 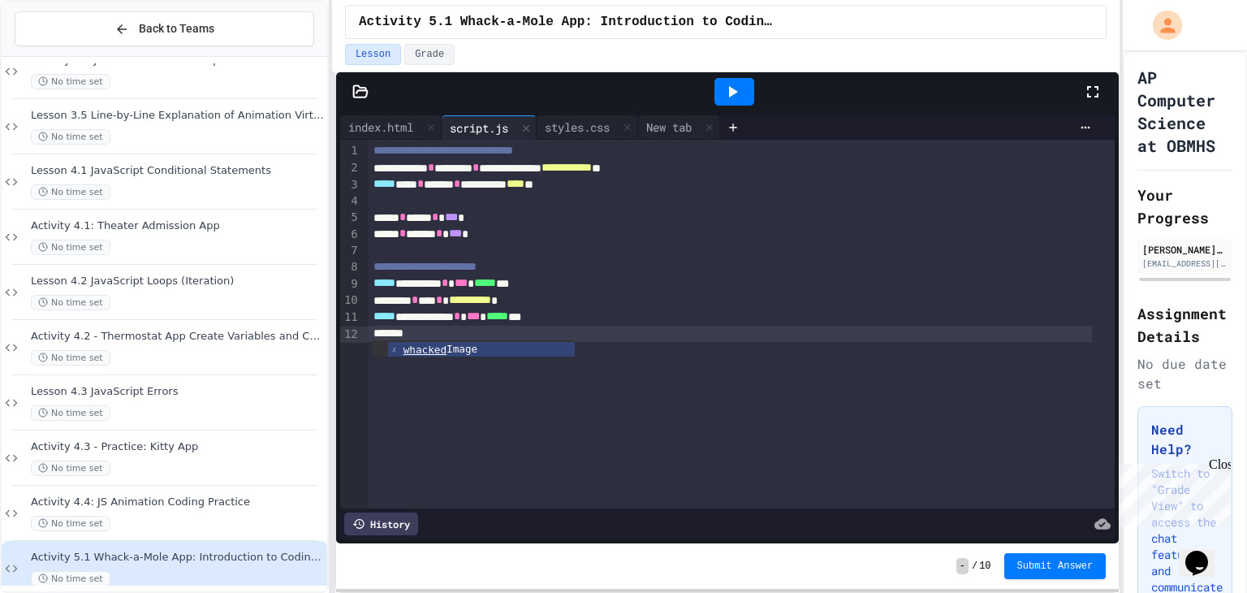 I want to click on div: 9, so click(x=350, y=284).